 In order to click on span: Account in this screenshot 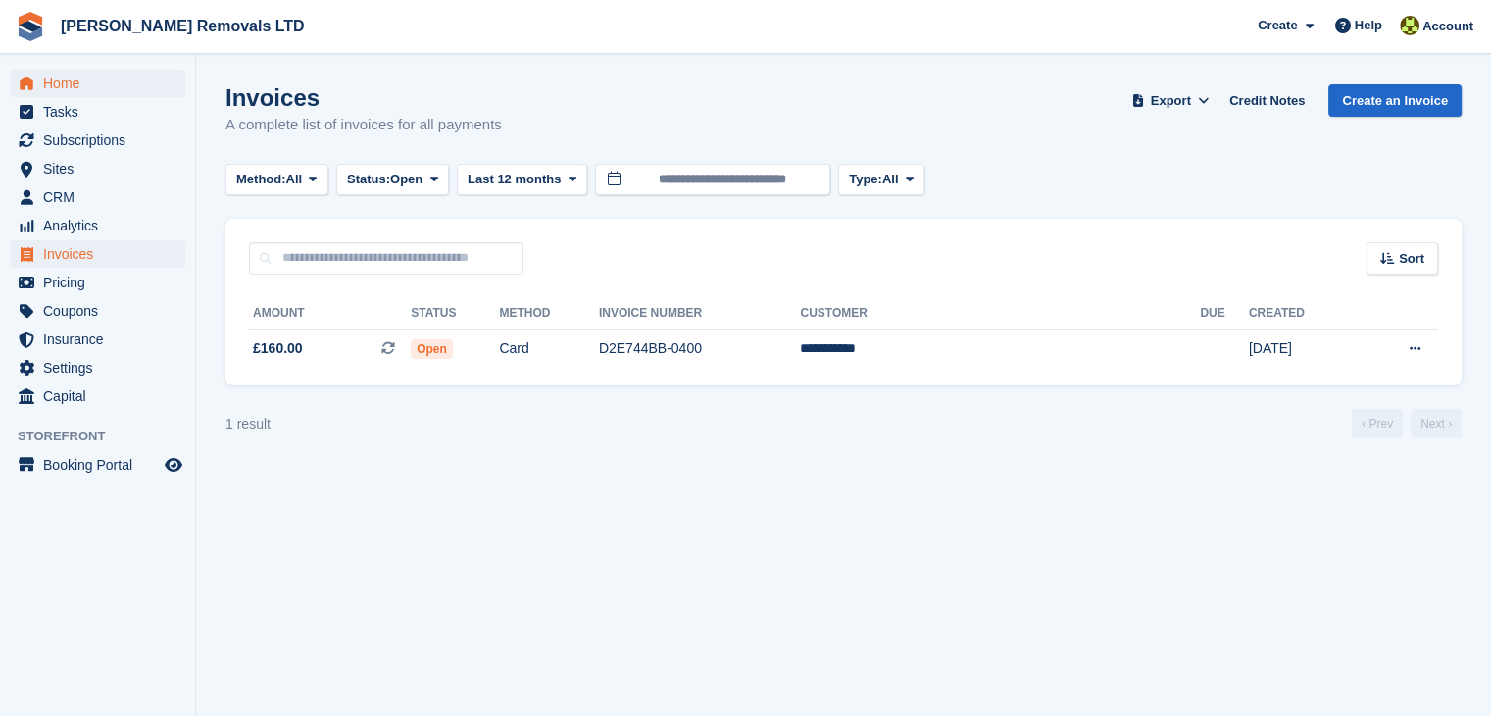, I will do `click(1448, 26)`.